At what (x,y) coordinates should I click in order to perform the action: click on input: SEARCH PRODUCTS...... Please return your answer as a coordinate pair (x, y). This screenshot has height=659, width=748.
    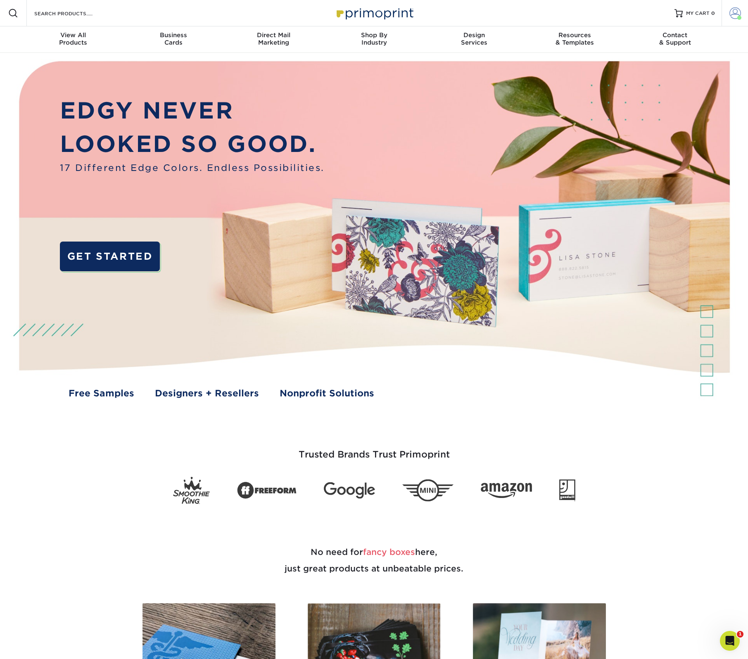
    Looking at the image, I should click on (73, 13).